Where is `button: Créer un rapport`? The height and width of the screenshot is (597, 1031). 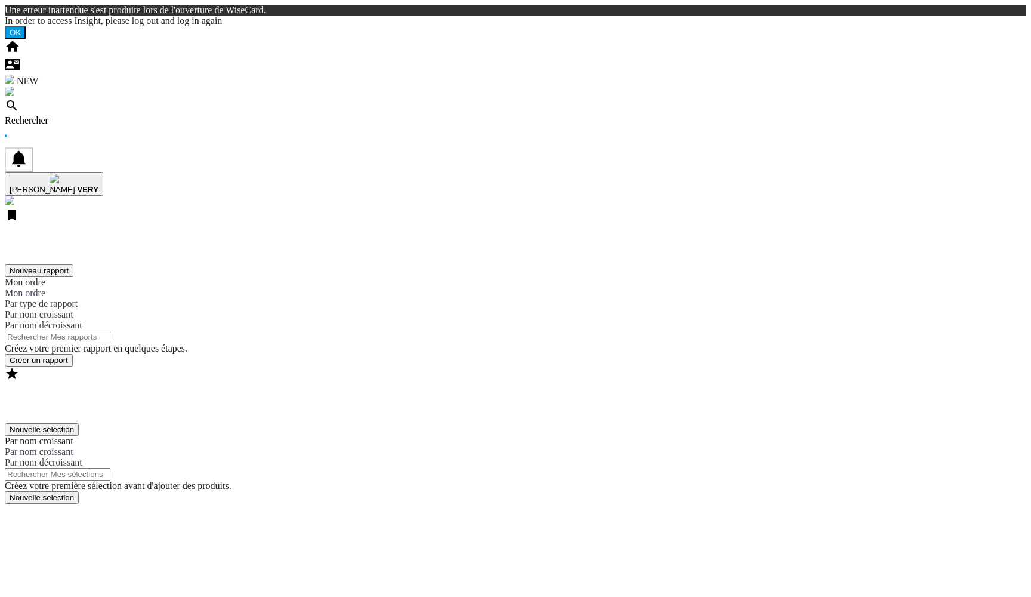
button: Créer un rapport is located at coordinates (39, 360).